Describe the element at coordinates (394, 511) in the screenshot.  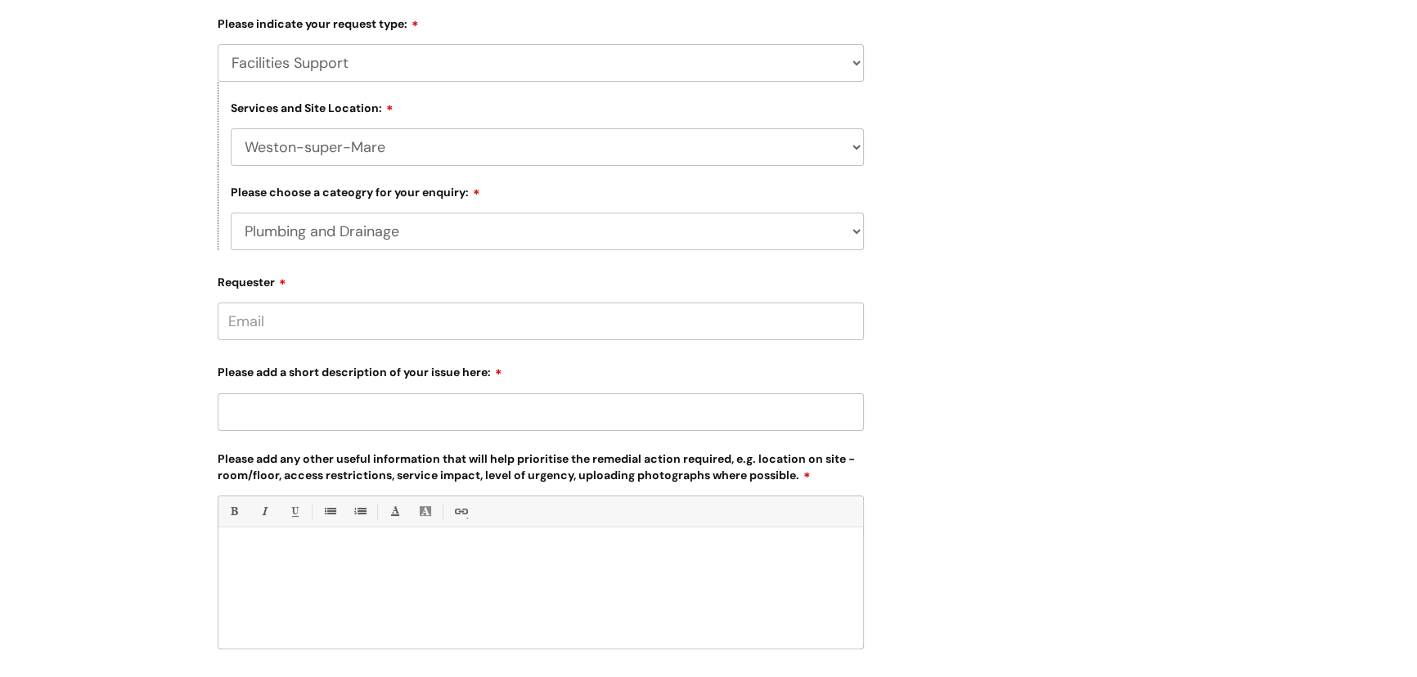
I see `a: Font Color` at that location.